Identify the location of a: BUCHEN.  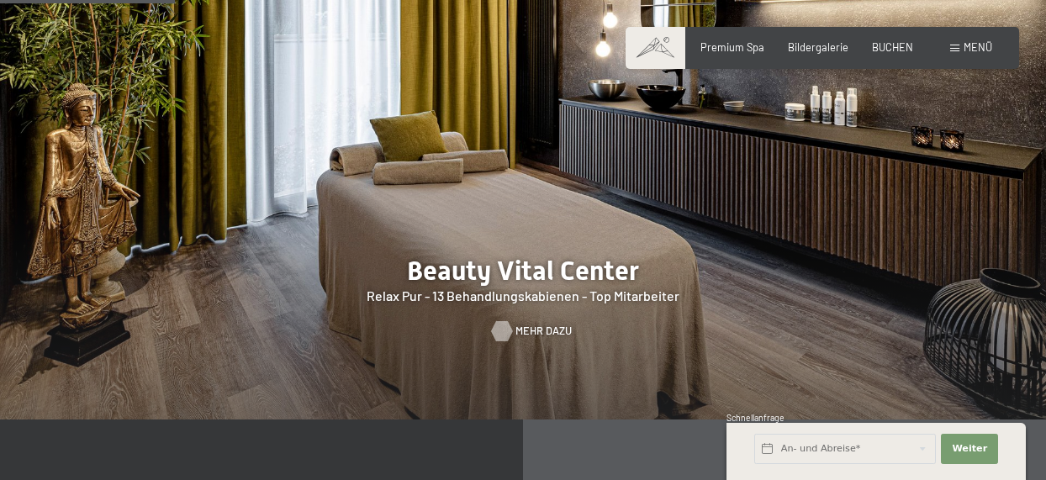
(892, 47).